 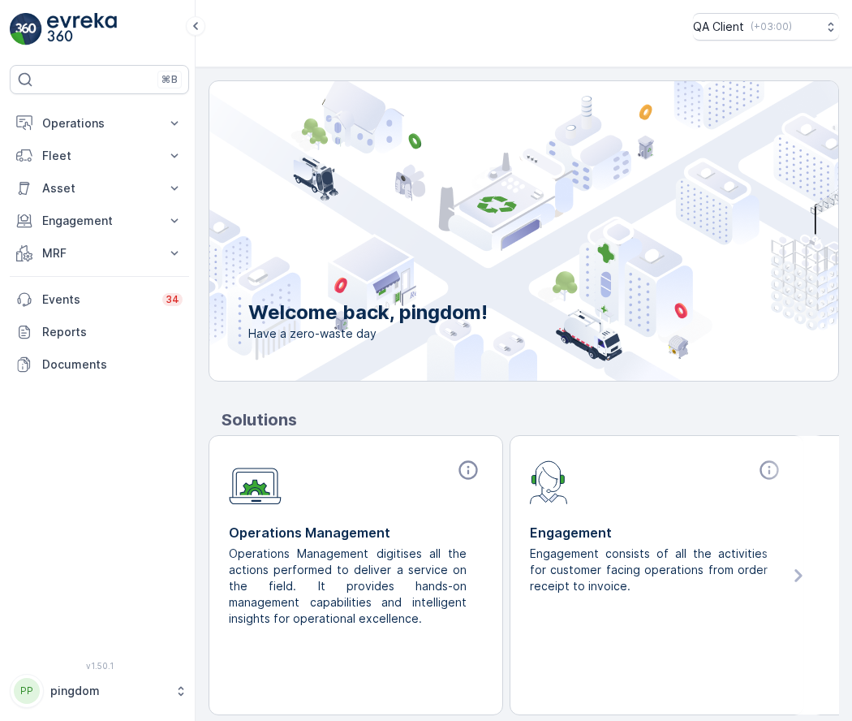 I want to click on button: QA Client(+03:00), so click(x=766, y=27).